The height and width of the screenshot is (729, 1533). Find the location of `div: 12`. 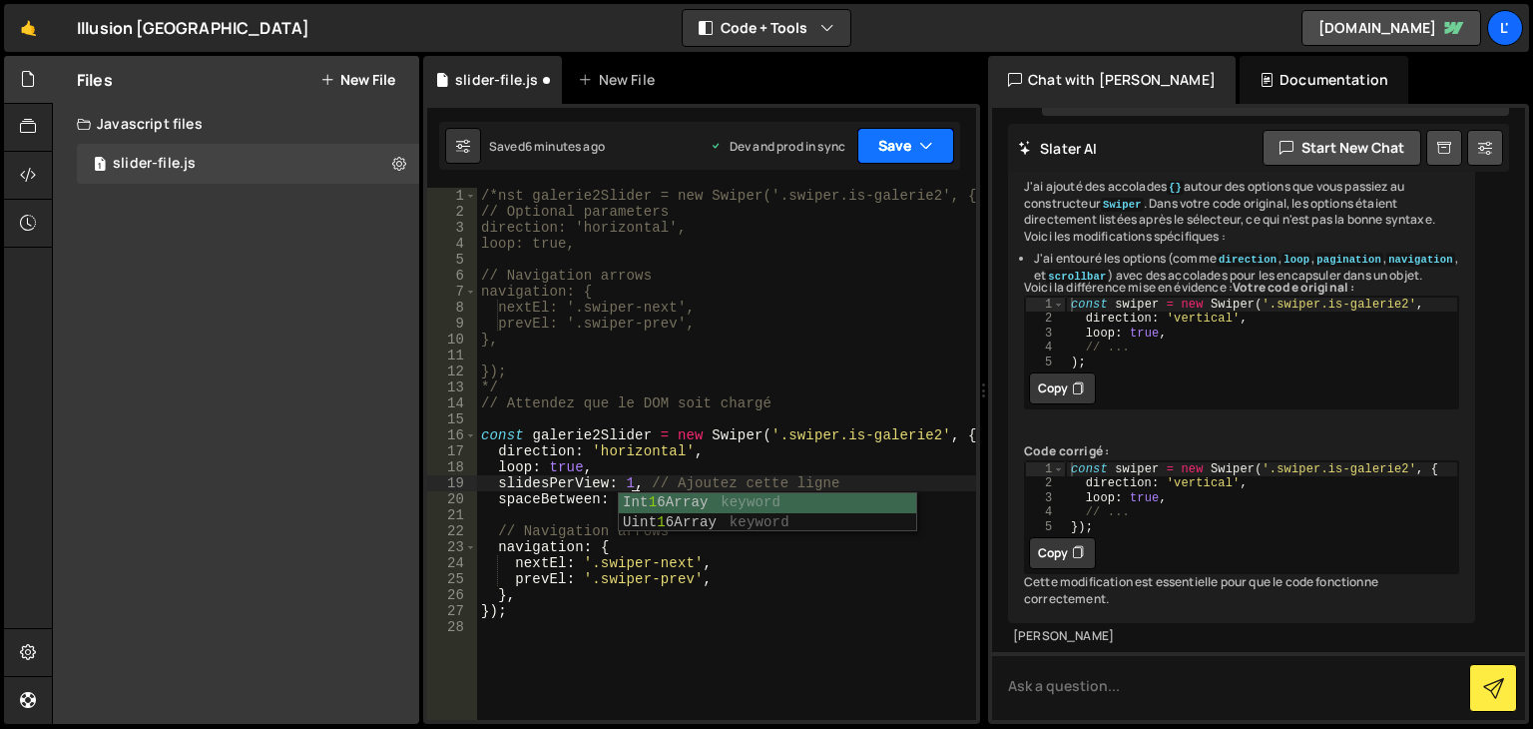

div: 12 is located at coordinates (452, 371).